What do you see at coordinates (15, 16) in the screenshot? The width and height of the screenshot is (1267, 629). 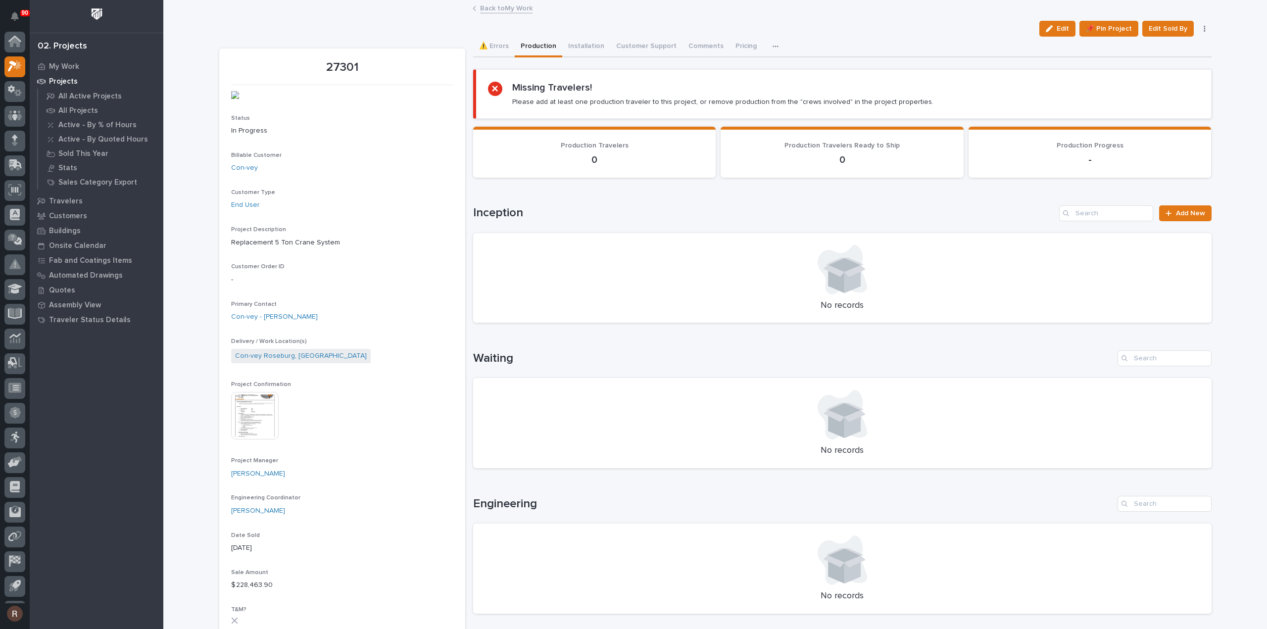 I see `button: Notifications` at bounding box center [15, 16].